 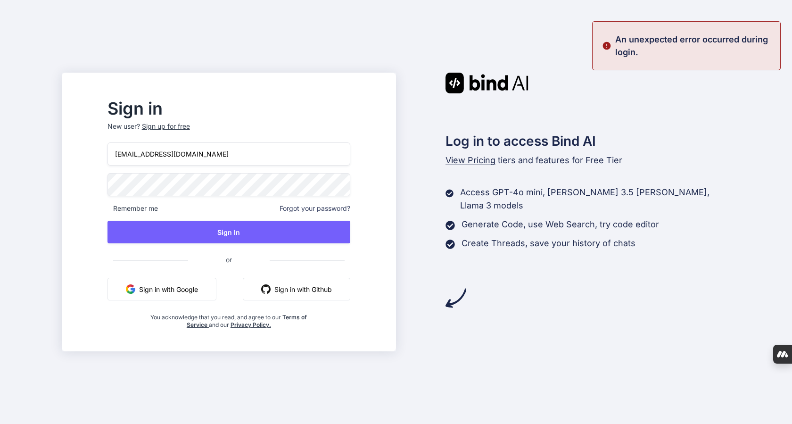 I want to click on a: Terms of Service, so click(x=247, y=321).